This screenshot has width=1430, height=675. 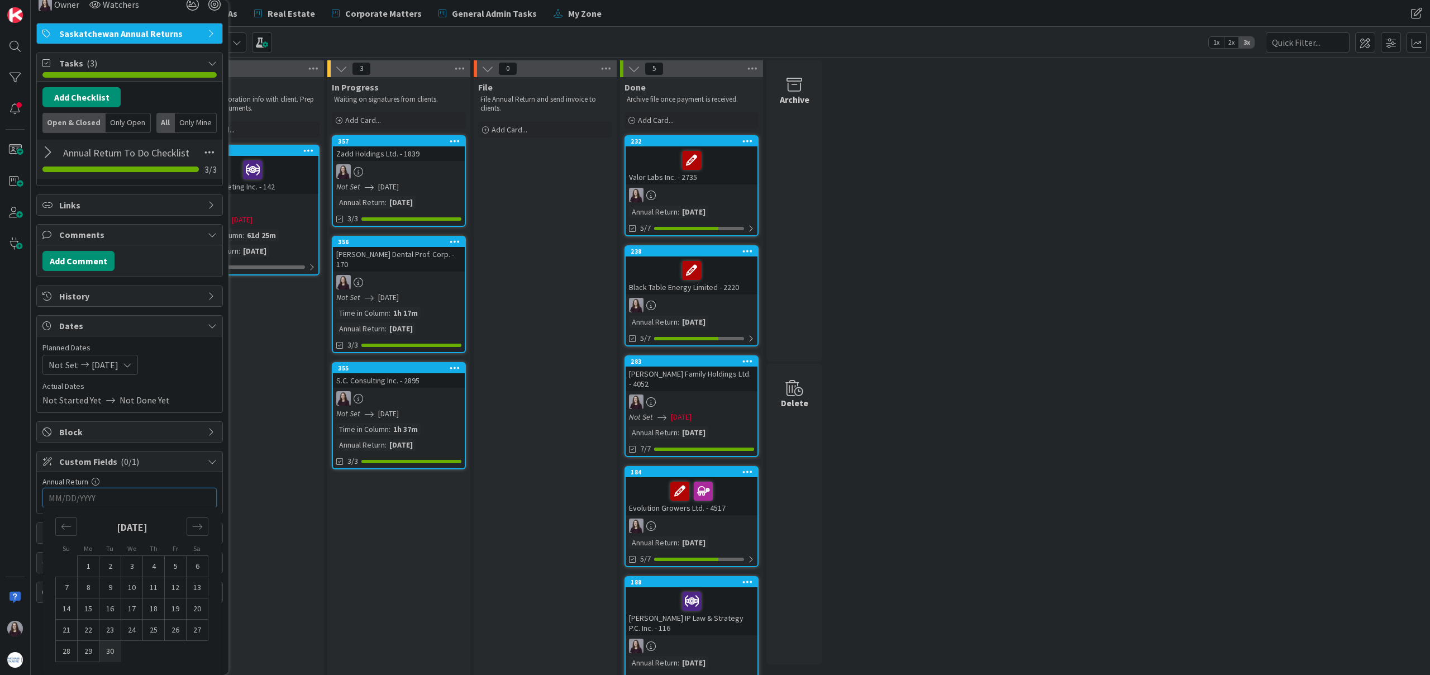 I want to click on p: Archive file once payment is received., so click(x=691, y=99).